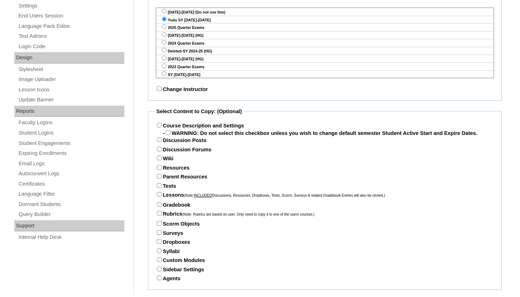 The image size is (520, 297). I want to click on input: Lessons(Note:INCLUDEDDiscussions, Resources, Dropboxes, Tests, Scorm, Surveys & related Gradebook..., so click(159, 194).